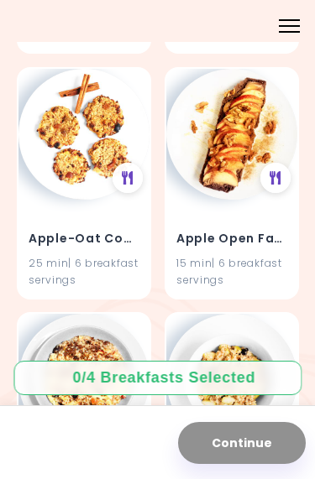 This screenshot has height=479, width=315. Describe the element at coordinates (232, 271) in the screenshot. I see `div: 15 min | 6 breakfast servings` at that location.